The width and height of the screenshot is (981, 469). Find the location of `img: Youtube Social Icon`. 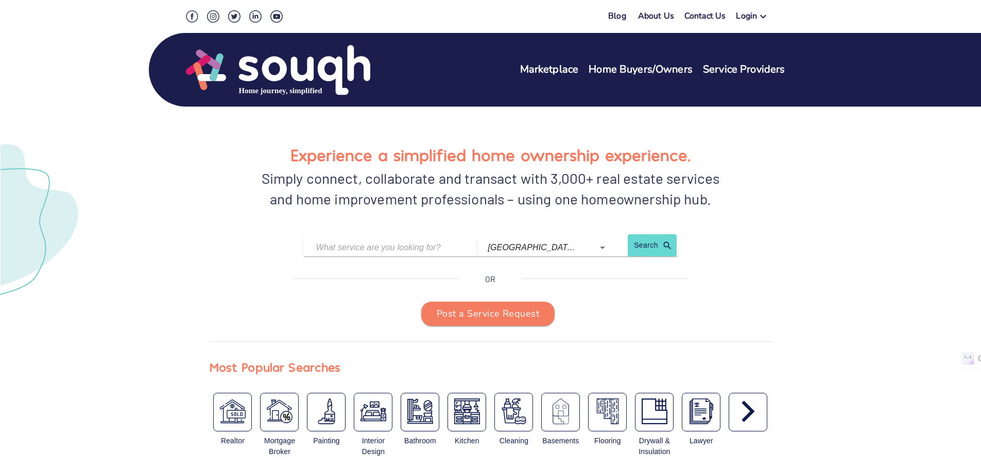

img: Youtube Social Icon is located at coordinates (276, 16).